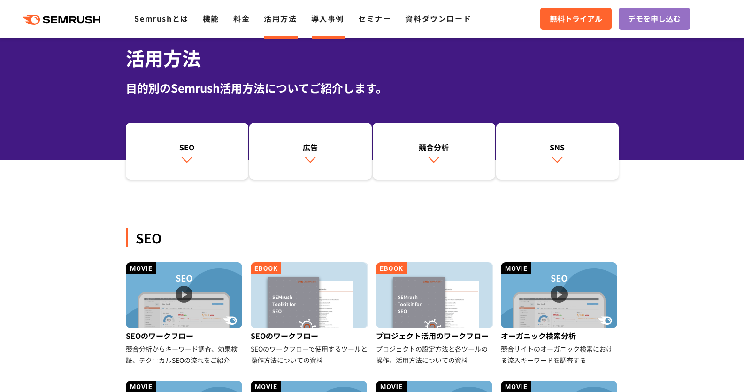  What do you see at coordinates (558, 147) in the screenshot?
I see `div: SNS` at bounding box center [558, 147].